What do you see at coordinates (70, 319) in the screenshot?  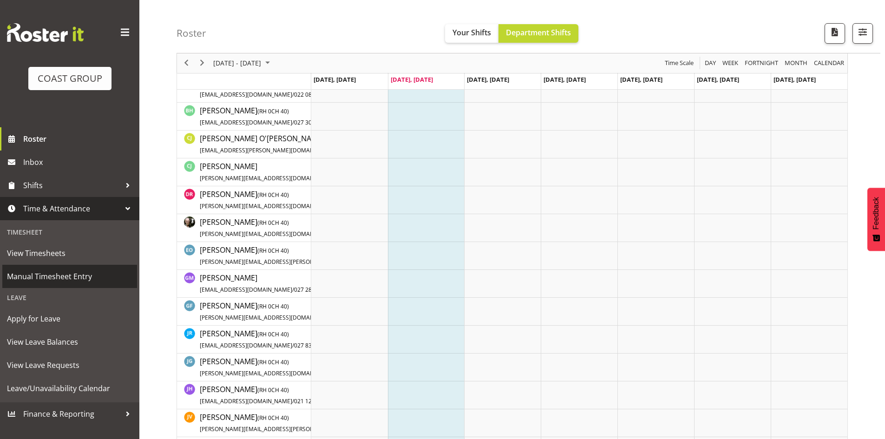 I see `span: Apply for Leave` at bounding box center [70, 319].